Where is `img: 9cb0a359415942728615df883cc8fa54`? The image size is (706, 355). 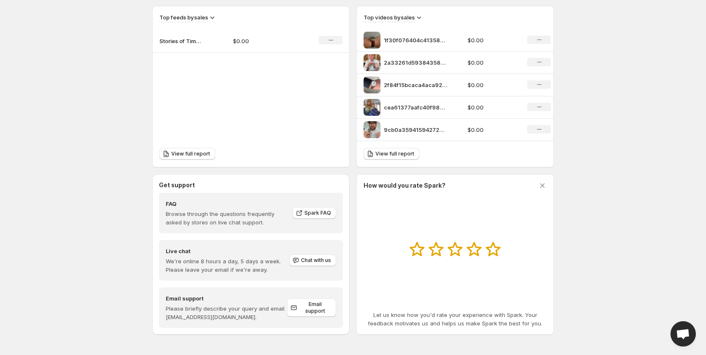
img: 9cb0a359415942728615df883cc8fa54 is located at coordinates (372, 130).